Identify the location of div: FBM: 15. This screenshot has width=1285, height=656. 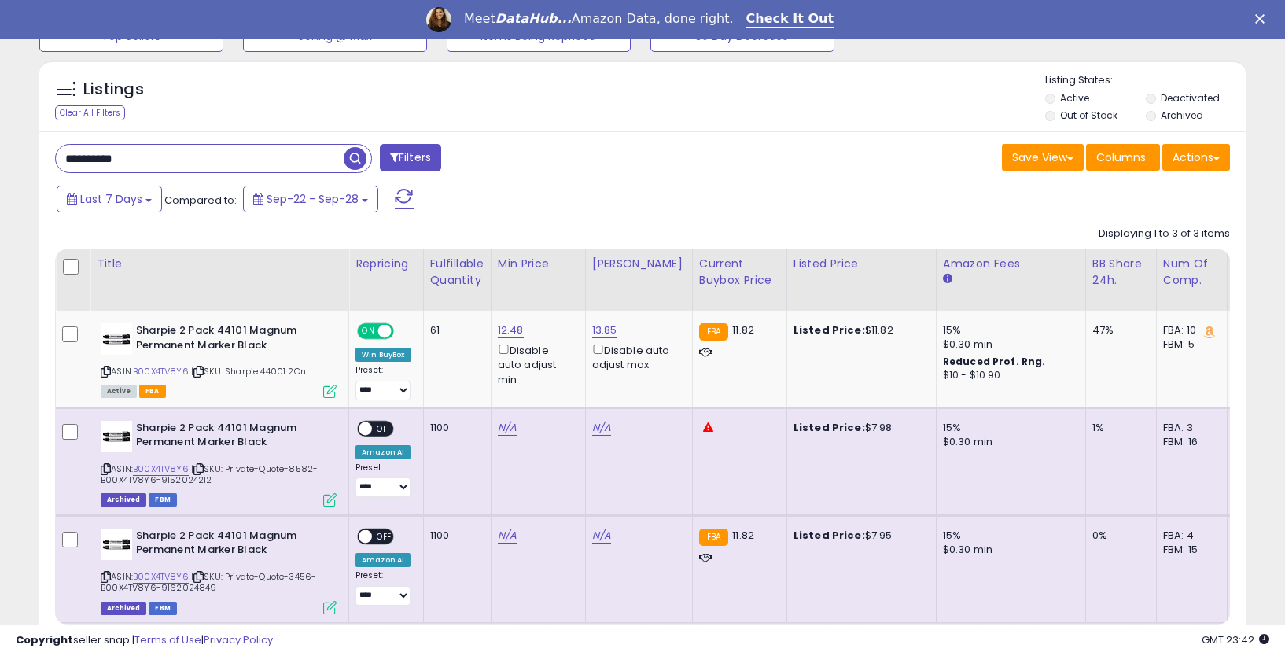
(1189, 550).